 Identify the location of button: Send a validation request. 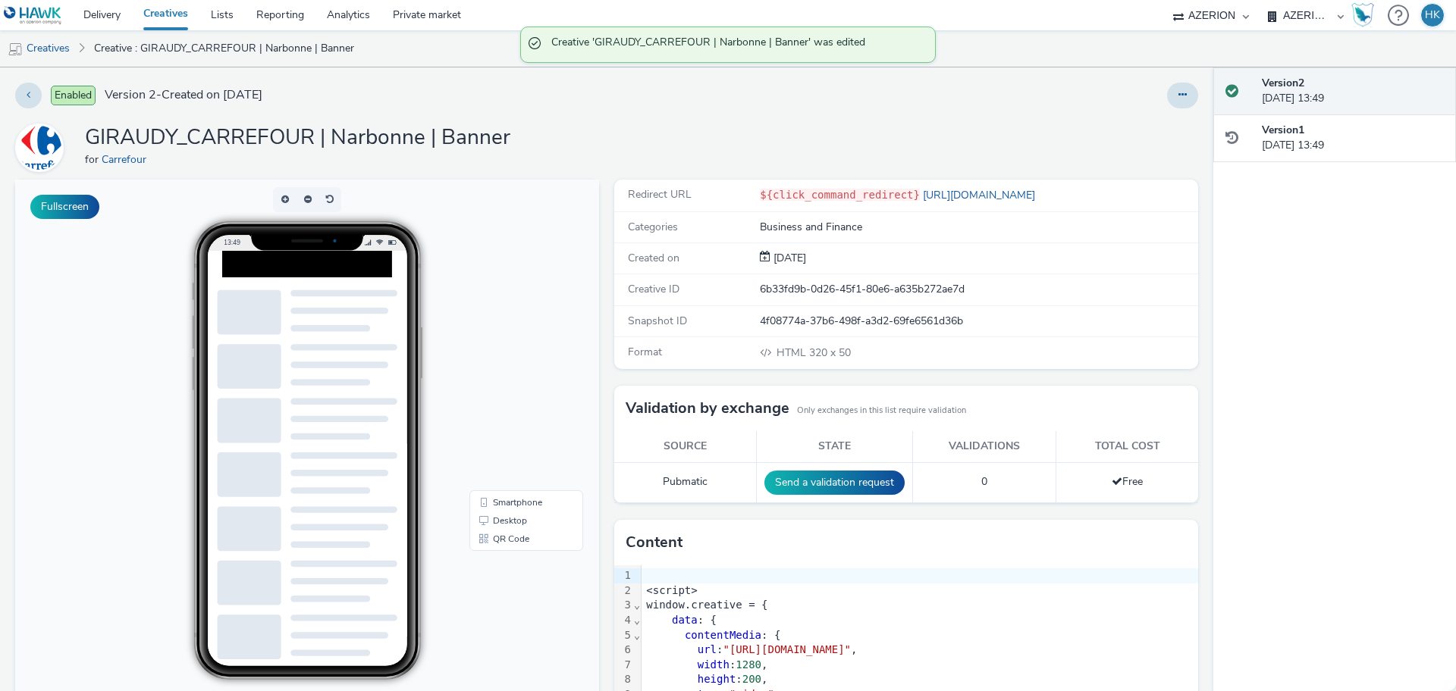
(834, 483).